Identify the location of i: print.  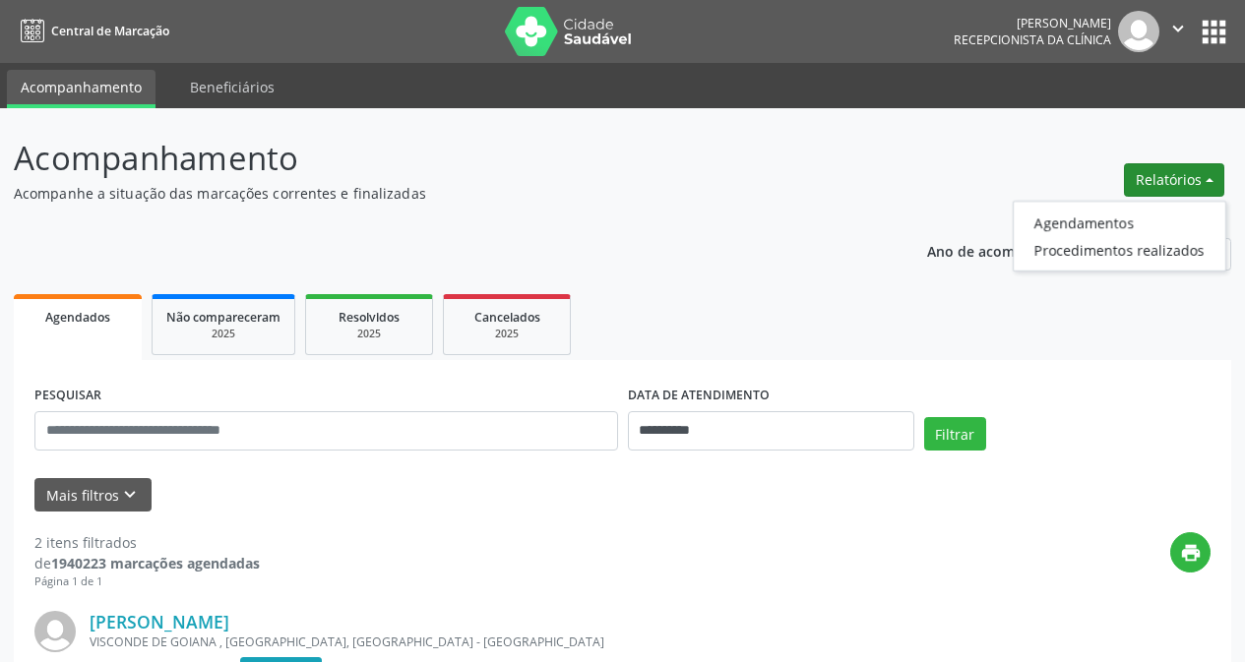
(1191, 553).